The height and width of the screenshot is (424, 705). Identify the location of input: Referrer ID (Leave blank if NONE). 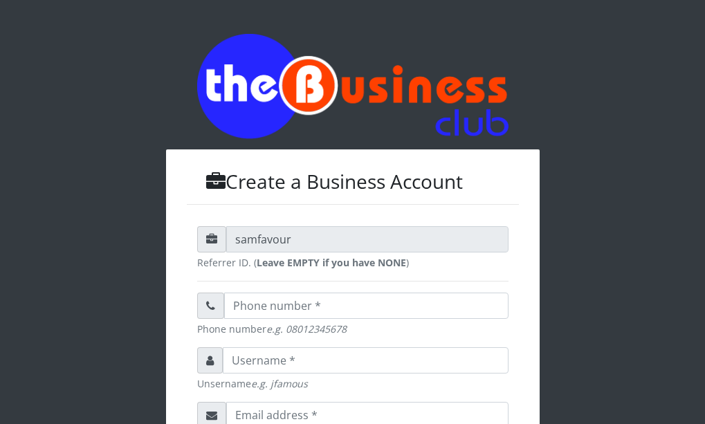
(367, 239).